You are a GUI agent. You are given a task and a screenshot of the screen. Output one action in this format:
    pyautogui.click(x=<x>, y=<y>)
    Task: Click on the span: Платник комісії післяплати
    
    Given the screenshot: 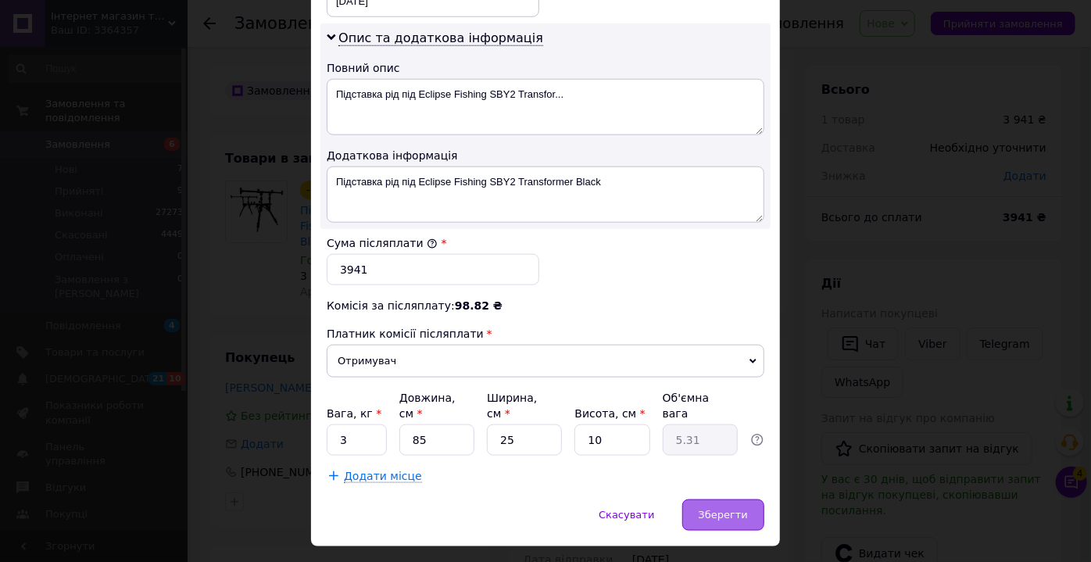 What is the action you would take?
    pyautogui.click(x=405, y=334)
    